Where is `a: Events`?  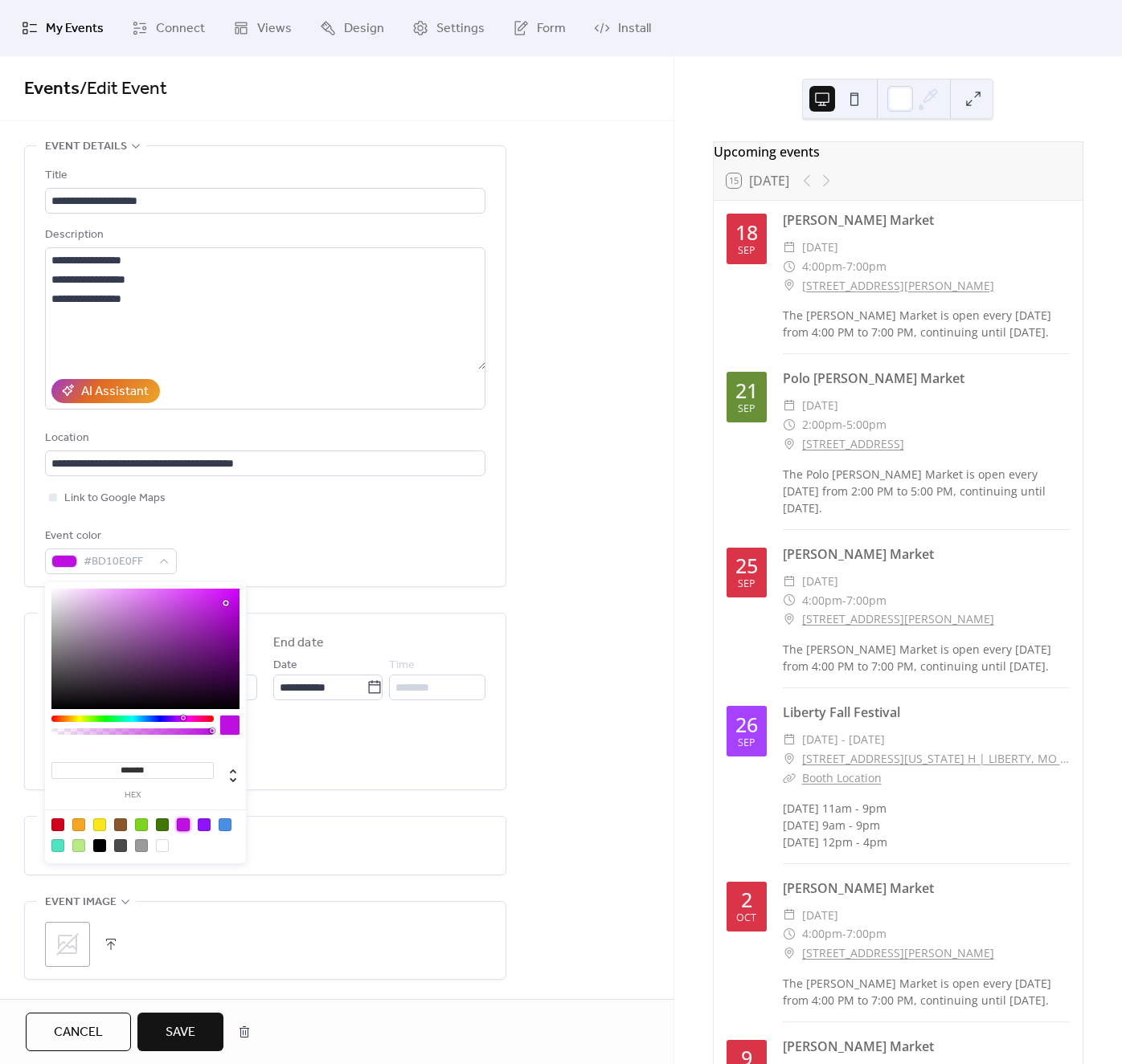
a: Events is located at coordinates (52, 89).